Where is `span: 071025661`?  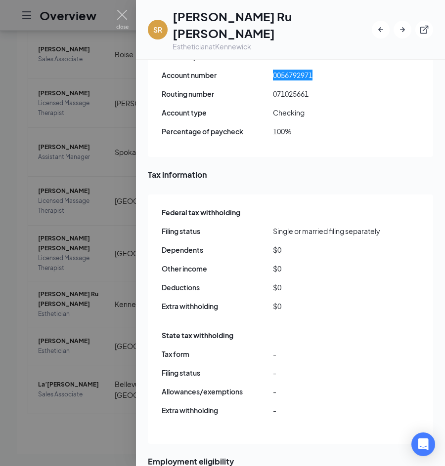
span: 071025661 is located at coordinates (328, 94).